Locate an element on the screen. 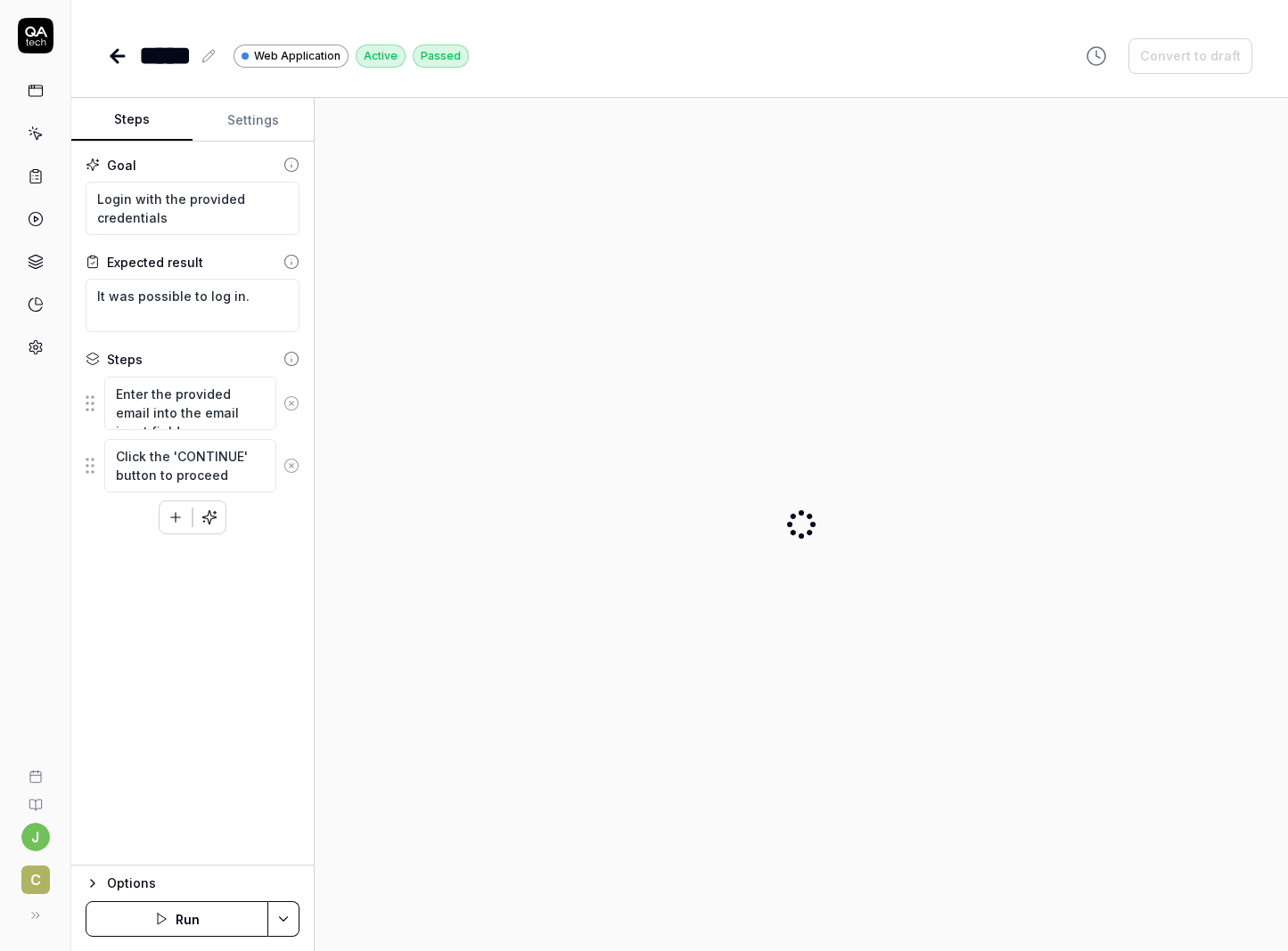  button: Options is located at coordinates (193, 884).